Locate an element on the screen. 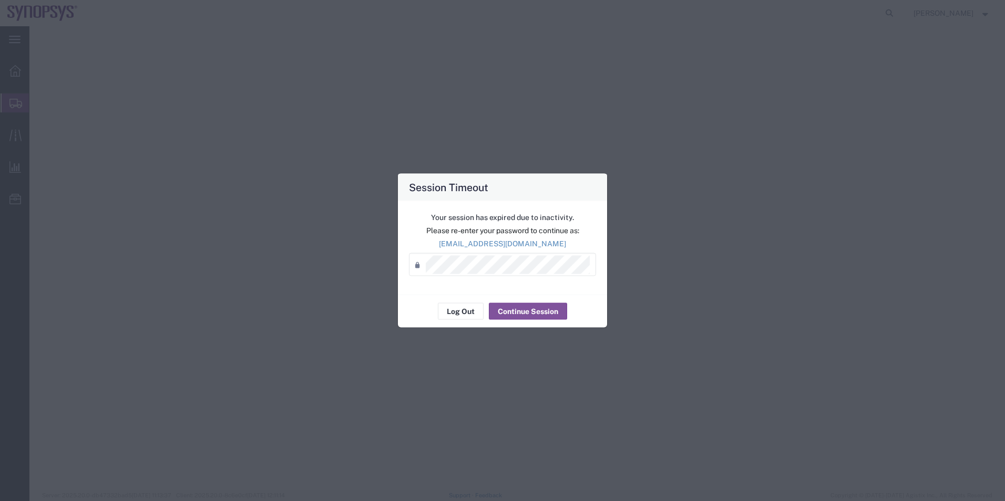  h4: Session Timeout is located at coordinates (448, 187).